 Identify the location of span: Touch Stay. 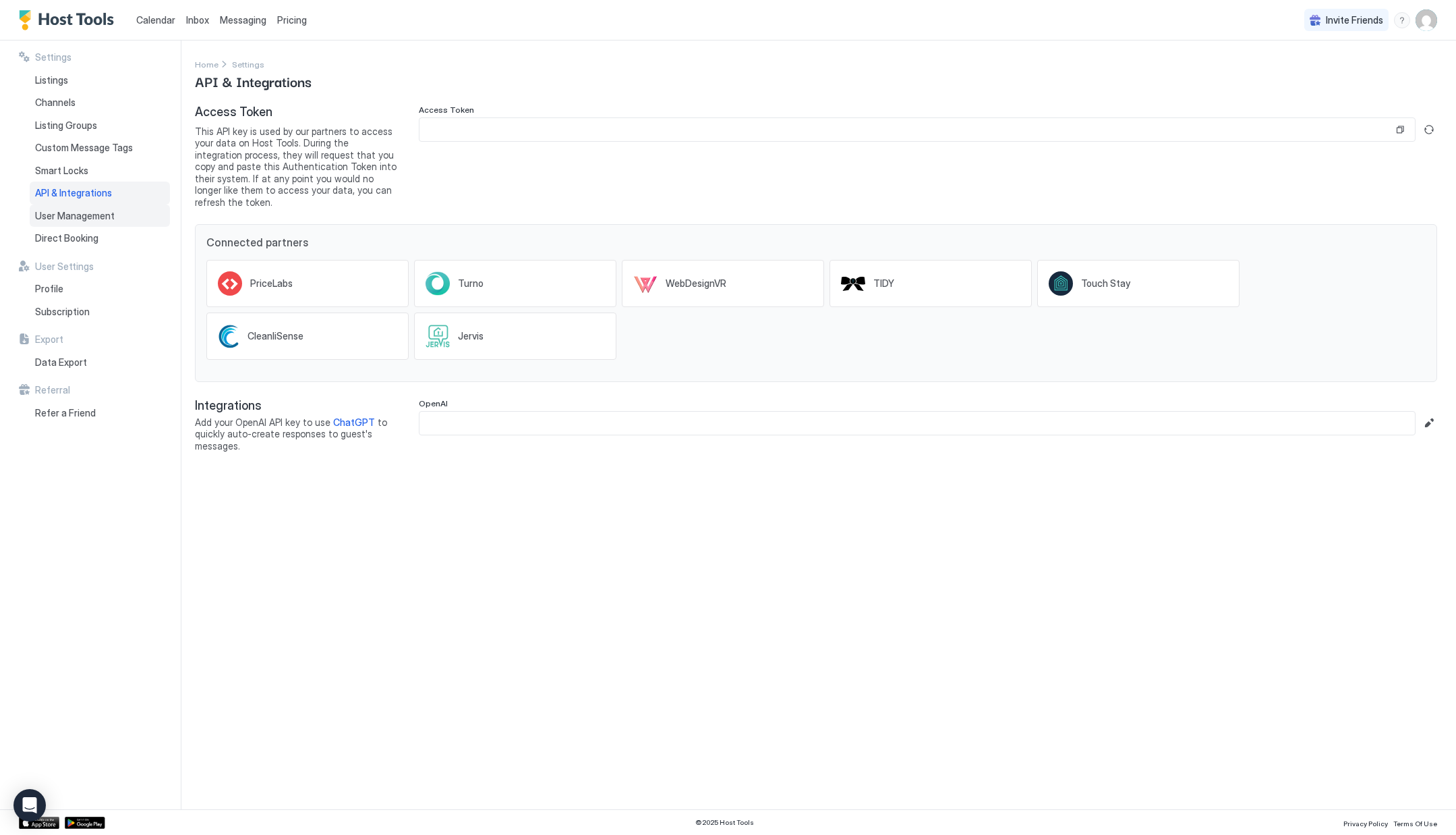
(1106, 283).